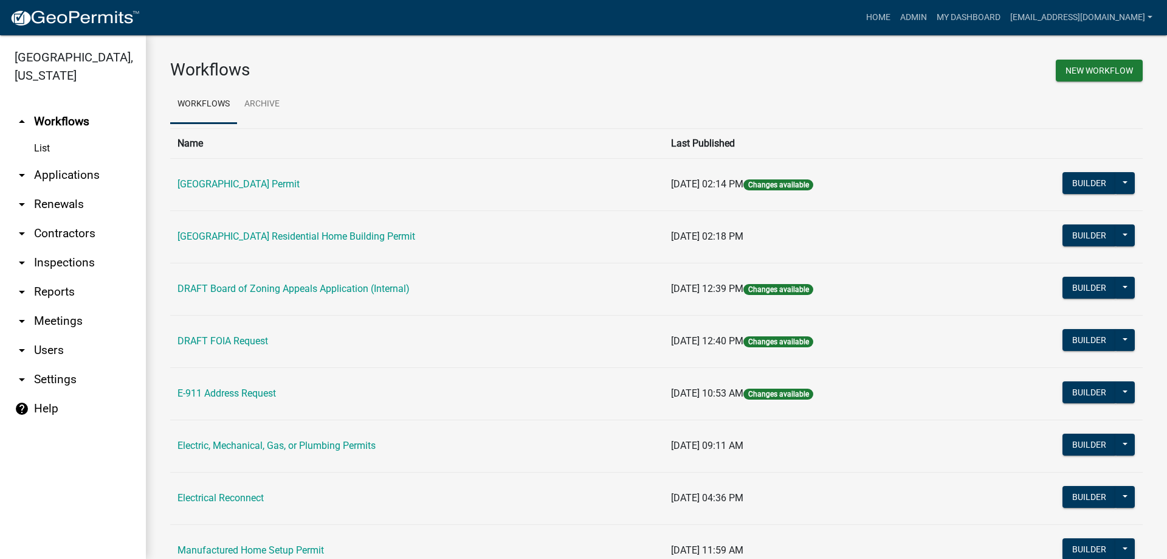 The image size is (1167, 559). What do you see at coordinates (294, 288) in the screenshot?
I see `a: DRAFT Board of Zoning Appeals Application (Internal)` at bounding box center [294, 288].